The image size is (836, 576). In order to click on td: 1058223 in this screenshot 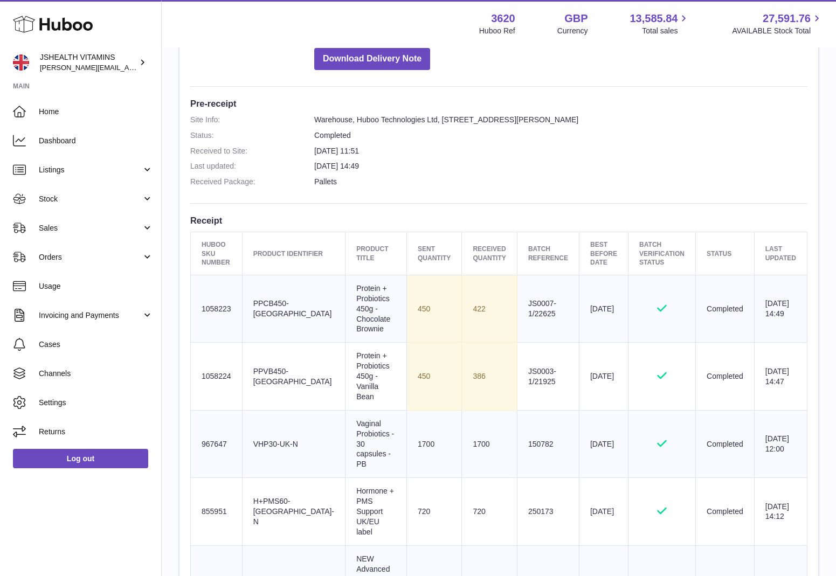, I will do `click(217, 308)`.